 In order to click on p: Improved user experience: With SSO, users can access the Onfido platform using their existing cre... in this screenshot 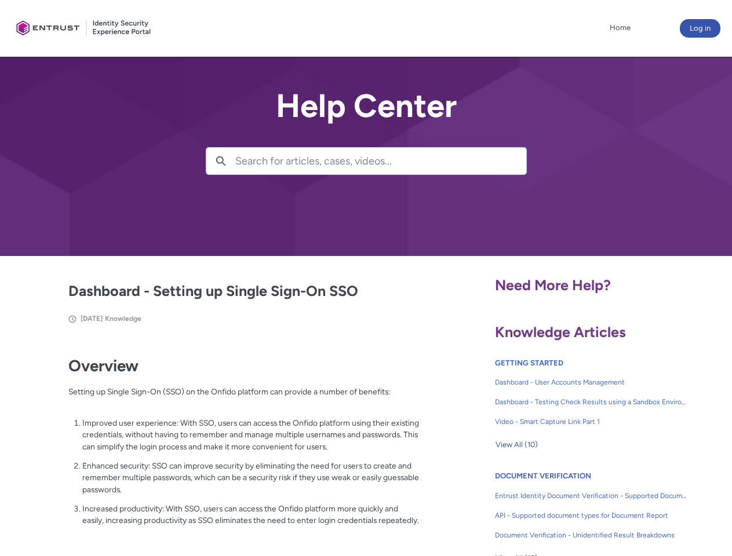, I will do `click(251, 435)`.